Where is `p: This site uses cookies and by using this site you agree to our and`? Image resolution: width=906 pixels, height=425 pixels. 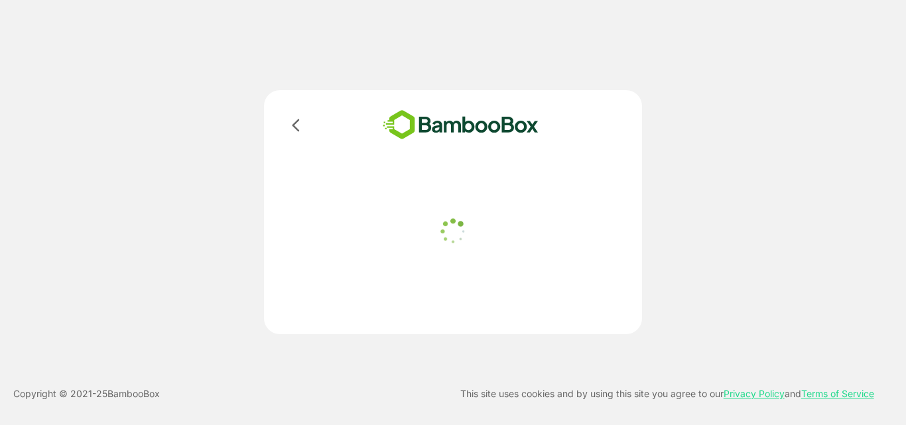
p: This site uses cookies and by using this site you agree to our and is located at coordinates (667, 394).